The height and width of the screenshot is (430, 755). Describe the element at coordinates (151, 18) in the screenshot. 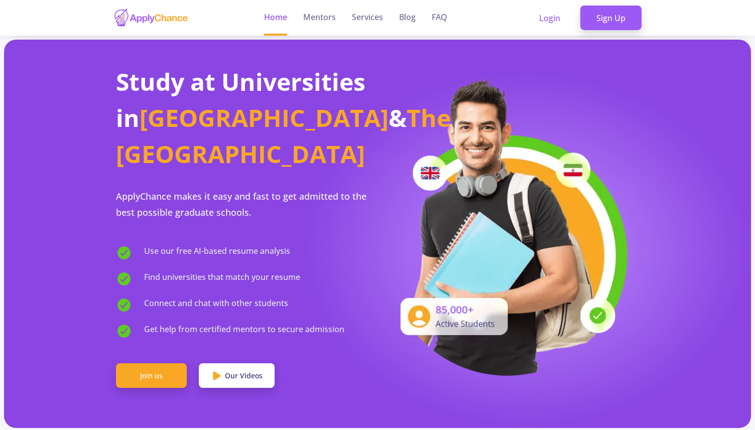

I see `img: applychance logo` at that location.